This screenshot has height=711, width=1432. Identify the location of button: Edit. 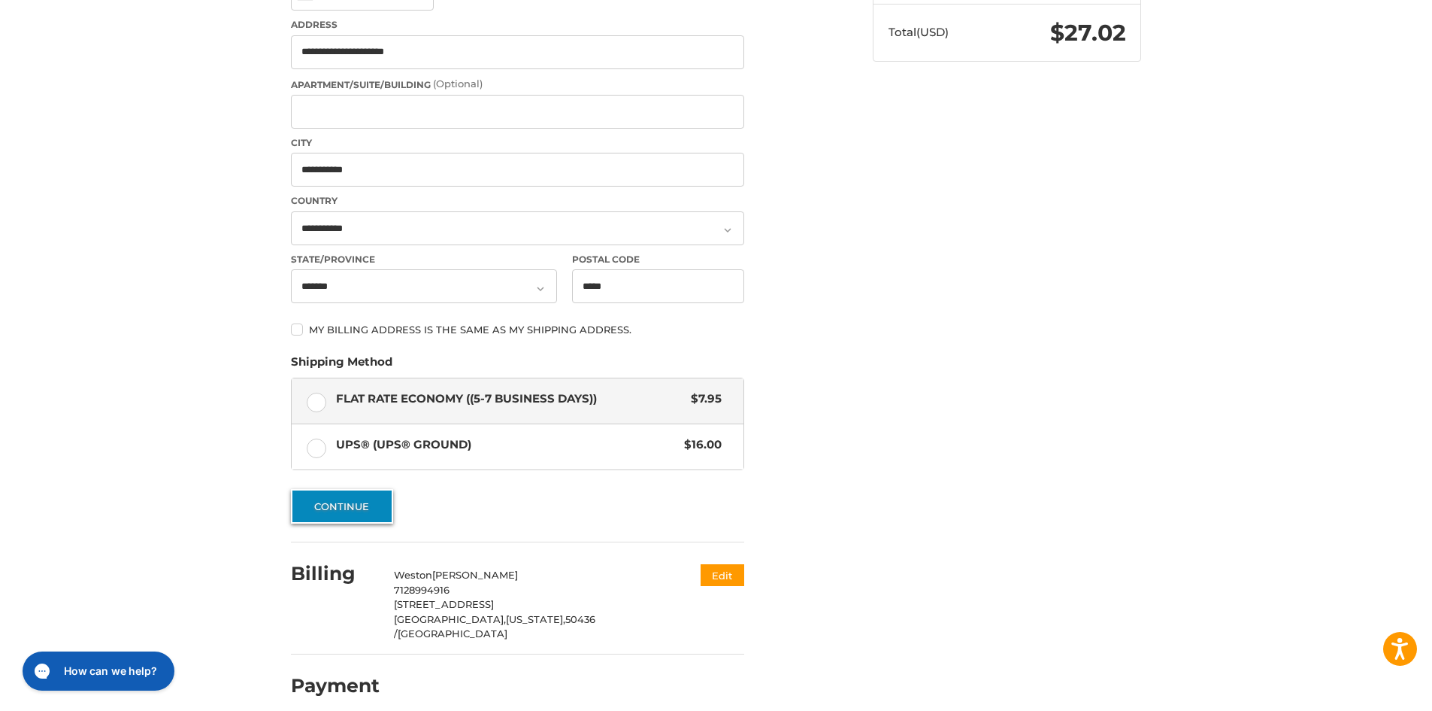
(723, 574).